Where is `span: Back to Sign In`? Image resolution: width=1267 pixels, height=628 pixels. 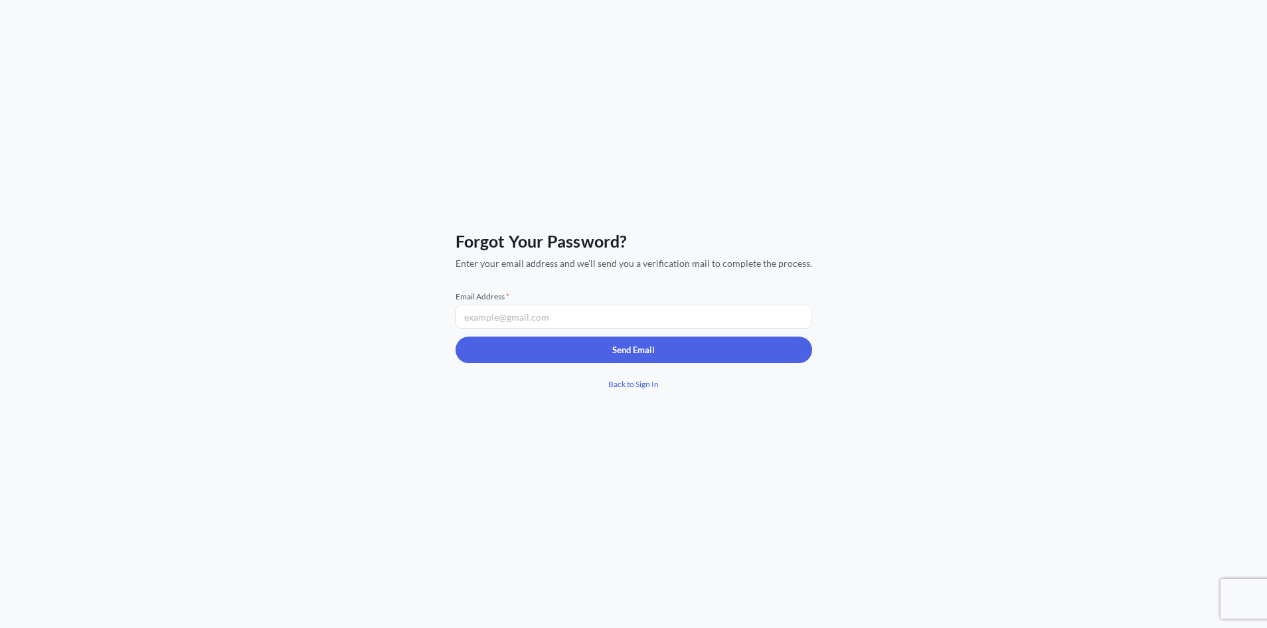 span: Back to Sign In is located at coordinates (634, 385).